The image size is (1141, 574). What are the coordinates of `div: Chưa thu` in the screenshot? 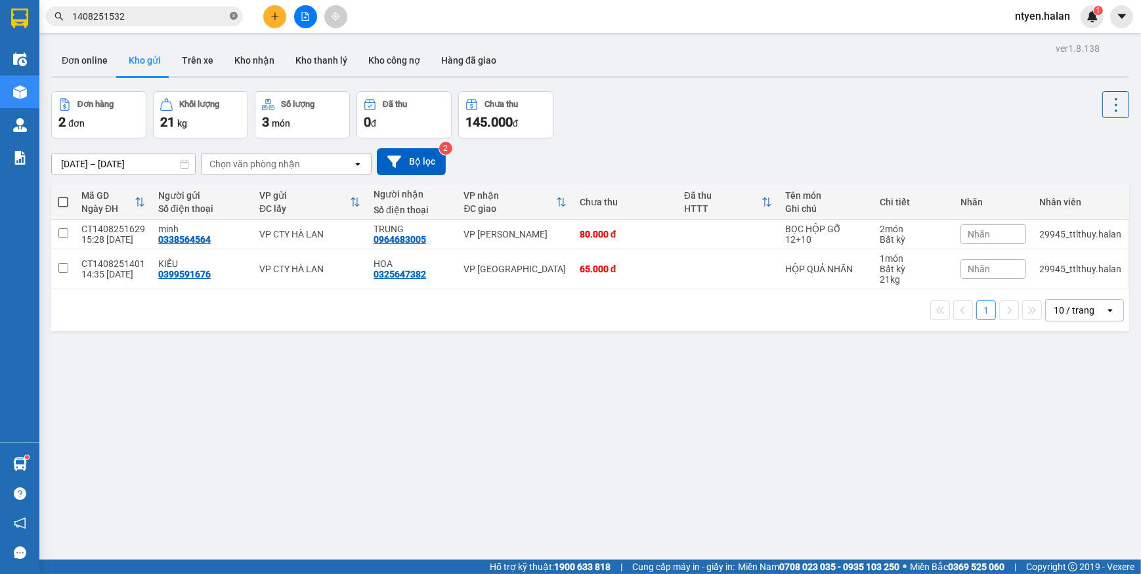 It's located at (625, 202).